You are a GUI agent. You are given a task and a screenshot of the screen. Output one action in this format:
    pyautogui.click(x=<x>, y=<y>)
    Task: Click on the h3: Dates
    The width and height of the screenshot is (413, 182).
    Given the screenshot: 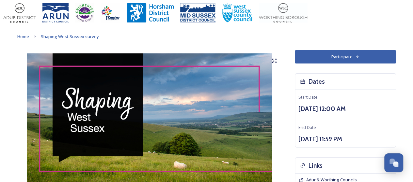 What is the action you would take?
    pyautogui.click(x=316, y=82)
    